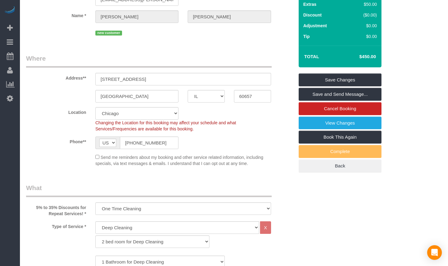 This screenshot has width=448, height=266. What do you see at coordinates (108, 33) in the screenshot?
I see `span: new customer` at bounding box center [108, 33].